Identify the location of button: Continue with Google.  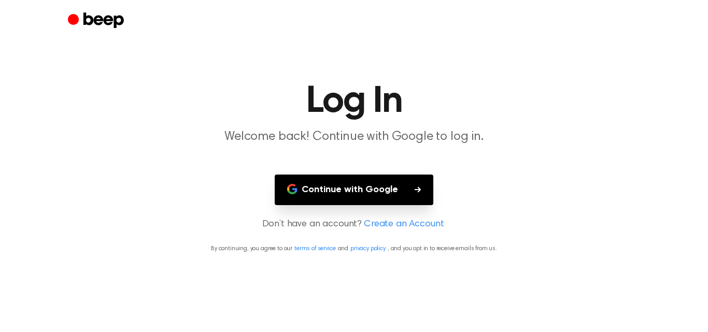
(354, 190).